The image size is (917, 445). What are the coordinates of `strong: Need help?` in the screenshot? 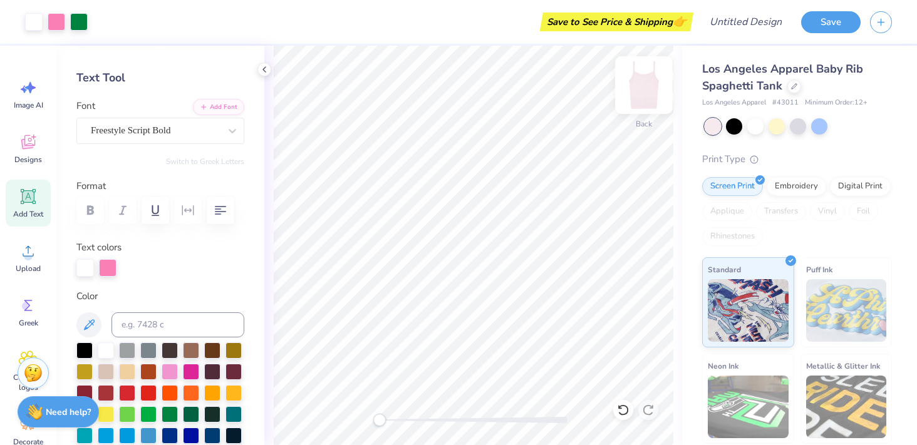 It's located at (68, 412).